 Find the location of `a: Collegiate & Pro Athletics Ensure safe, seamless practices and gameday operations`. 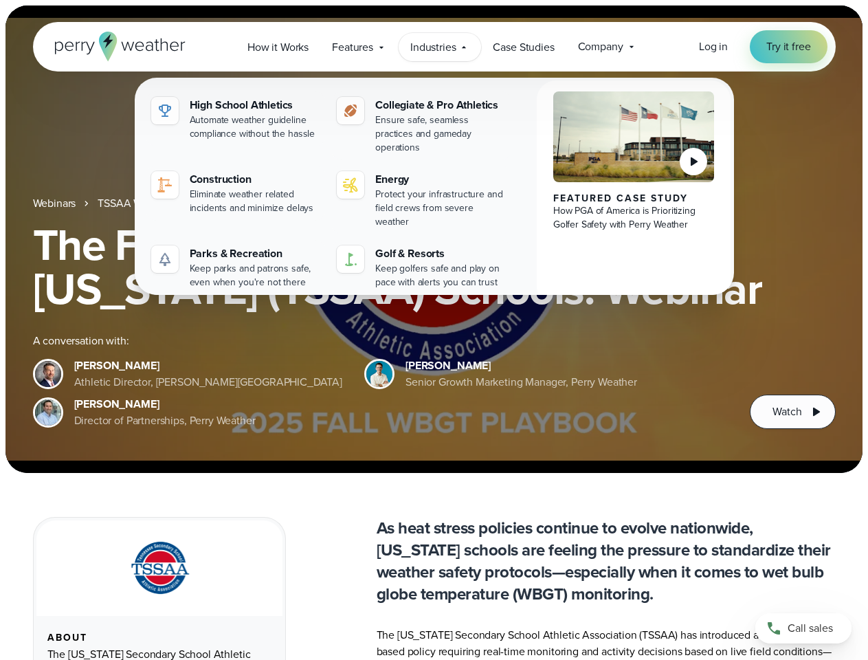

a: Collegiate & Pro Athletics Ensure safe, seamless practices and gameday operations is located at coordinates (421, 126).